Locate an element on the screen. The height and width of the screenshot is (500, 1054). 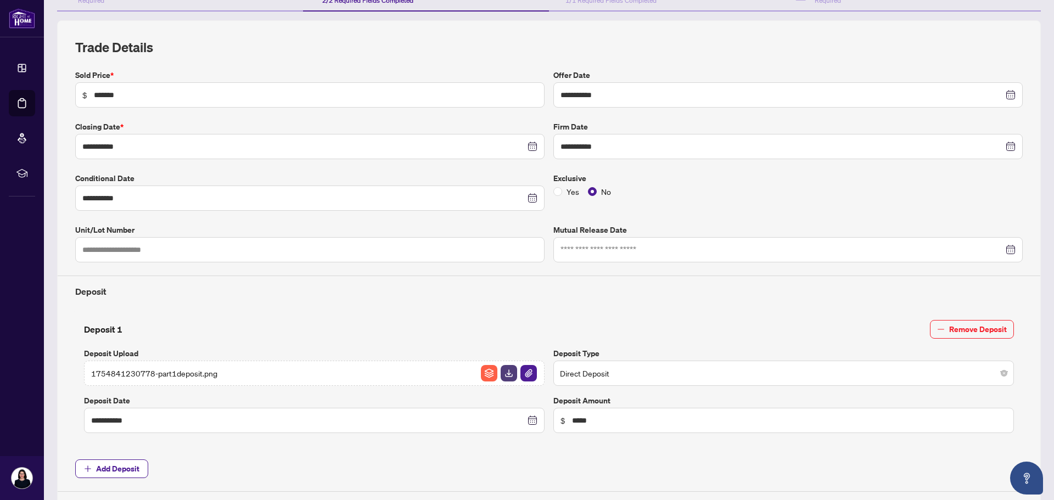
label: Unit/Lot Number is located at coordinates (310, 230).